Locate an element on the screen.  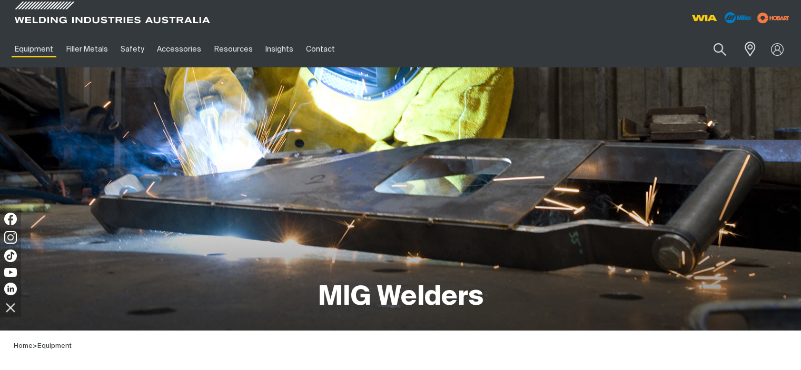
img: Facebook is located at coordinates (11, 219).